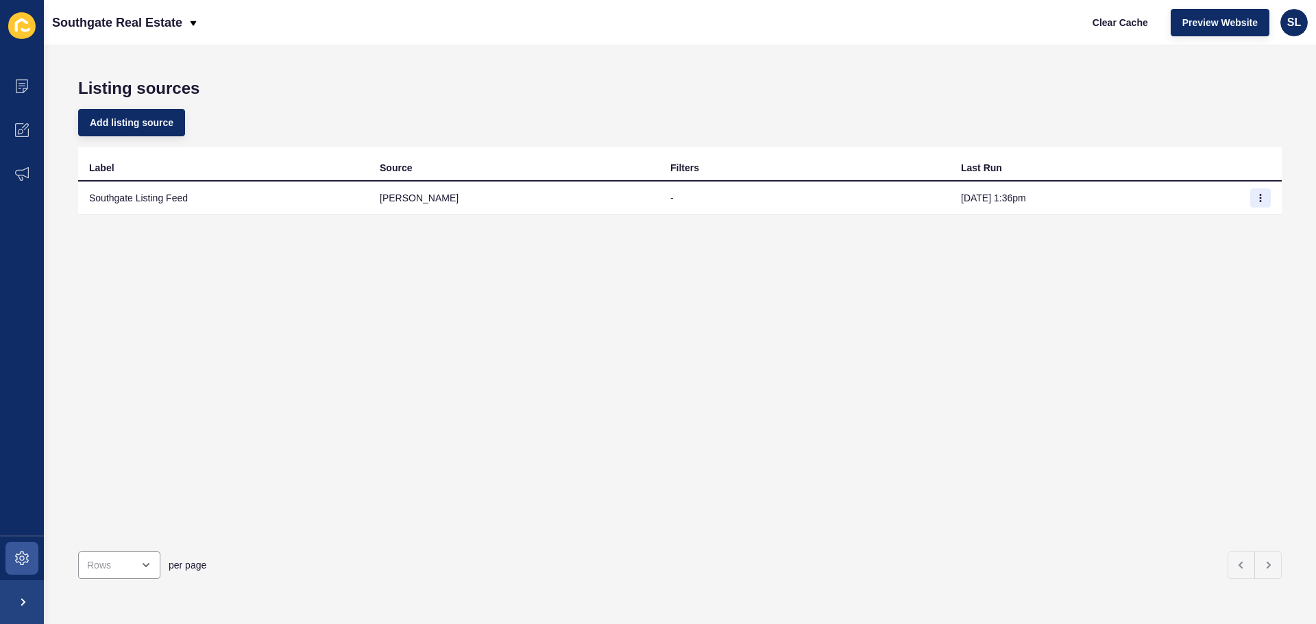 The image size is (1316, 624). I want to click on span: Preview Website, so click(1220, 23).